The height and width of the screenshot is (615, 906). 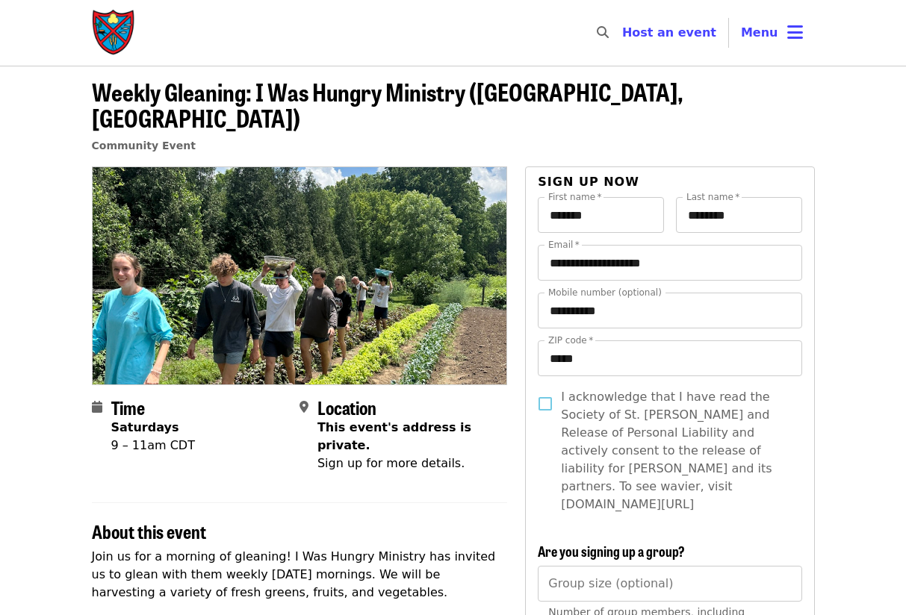 What do you see at coordinates (712, 197) in the screenshot?
I see `label: Last name` at bounding box center [712, 197].